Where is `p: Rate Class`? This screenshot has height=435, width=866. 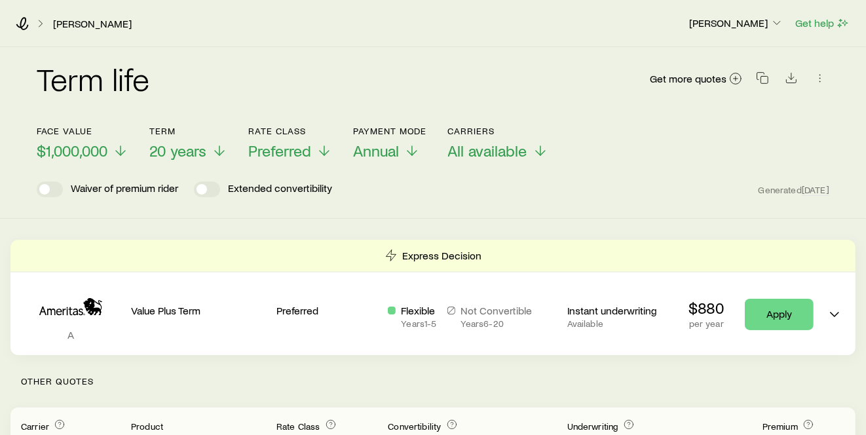 p: Rate Class is located at coordinates (290, 131).